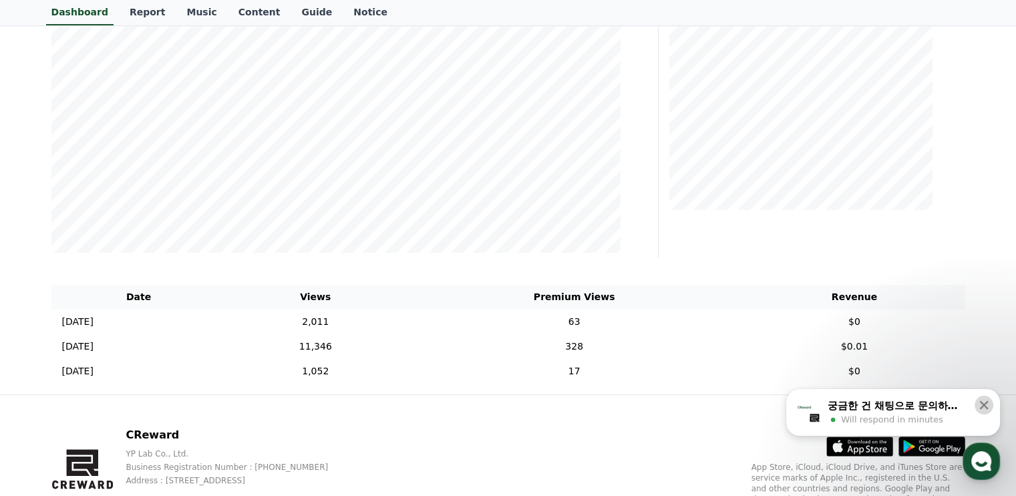 Image resolution: width=1016 pixels, height=496 pixels. I want to click on td: 17, so click(574, 371).